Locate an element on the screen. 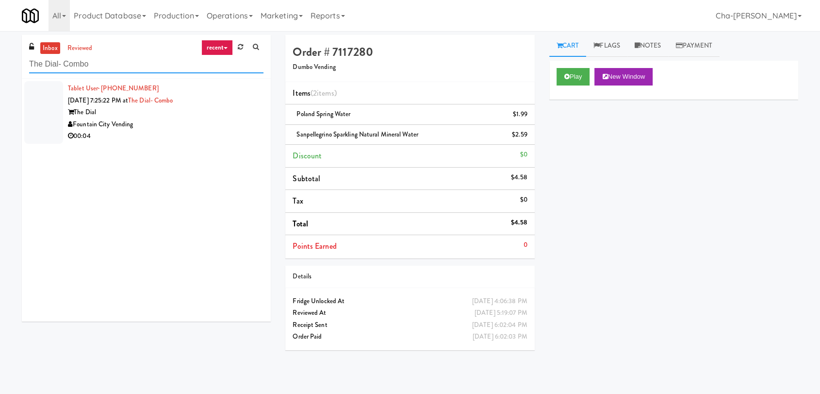 This screenshot has width=820, height=394. span: Subtotal is located at coordinates (306, 178).